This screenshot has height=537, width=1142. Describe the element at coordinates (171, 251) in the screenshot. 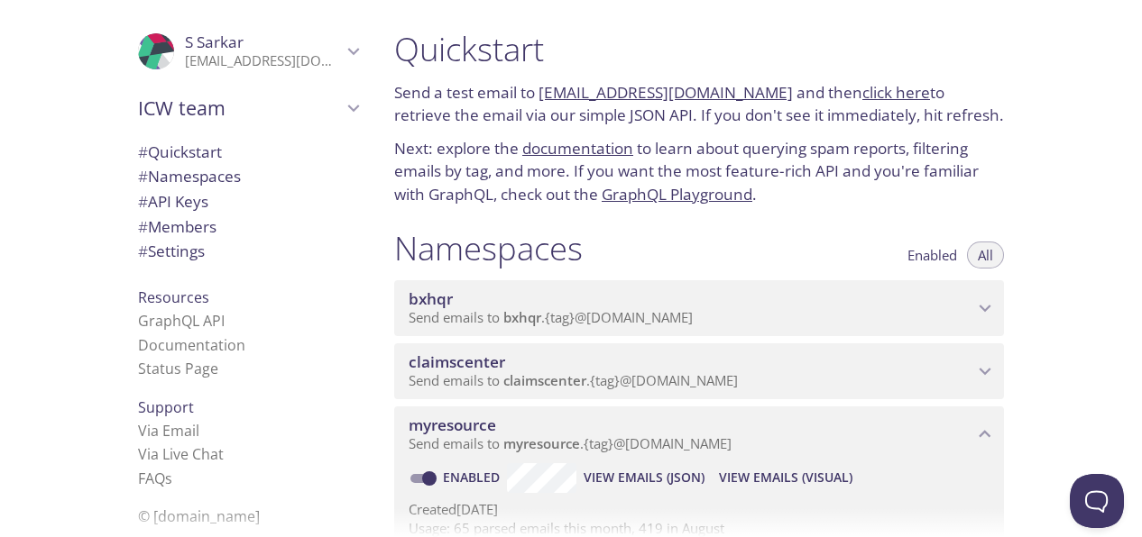

I see `span: Settings` at that location.